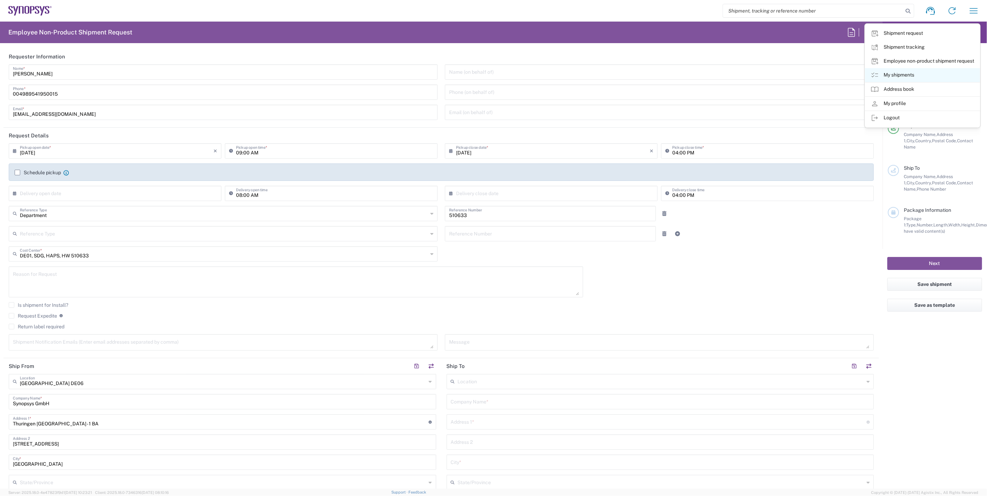 Image resolution: width=987 pixels, height=496 pixels. Describe the element at coordinates (417, 492) in the screenshot. I see `a: Feedback` at that location.